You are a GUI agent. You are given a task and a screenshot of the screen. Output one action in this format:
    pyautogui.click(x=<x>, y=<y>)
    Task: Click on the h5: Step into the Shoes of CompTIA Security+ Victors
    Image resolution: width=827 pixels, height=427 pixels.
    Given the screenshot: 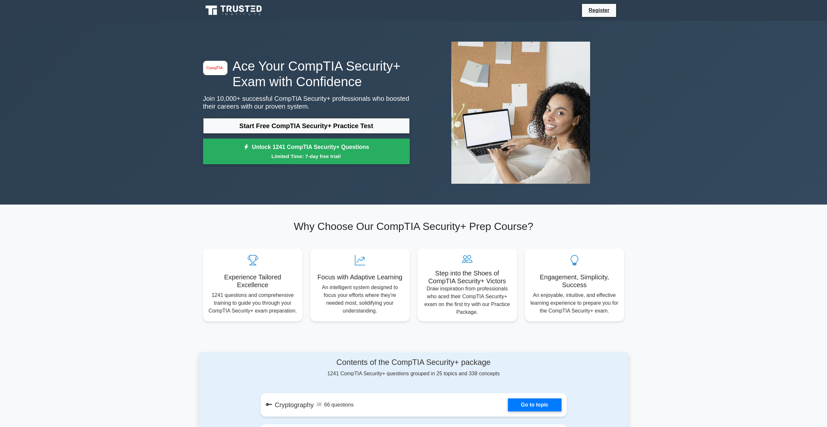 What is the action you would take?
    pyautogui.click(x=467, y=277)
    